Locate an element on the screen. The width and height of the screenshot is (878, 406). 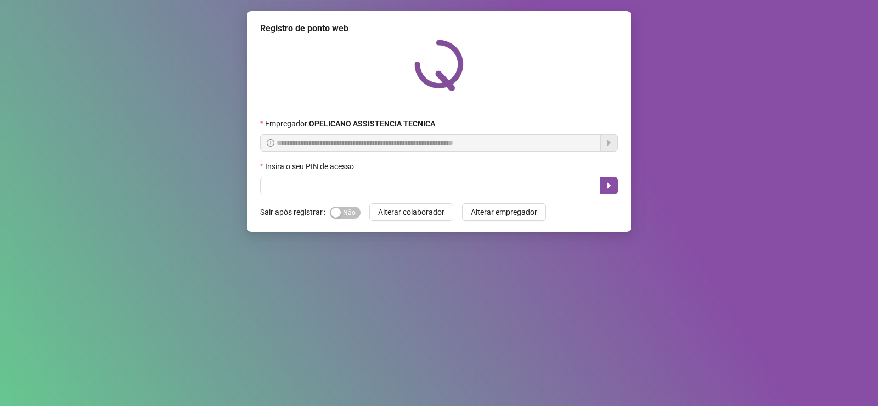
span: Alterar colaborador is located at coordinates (411, 212).